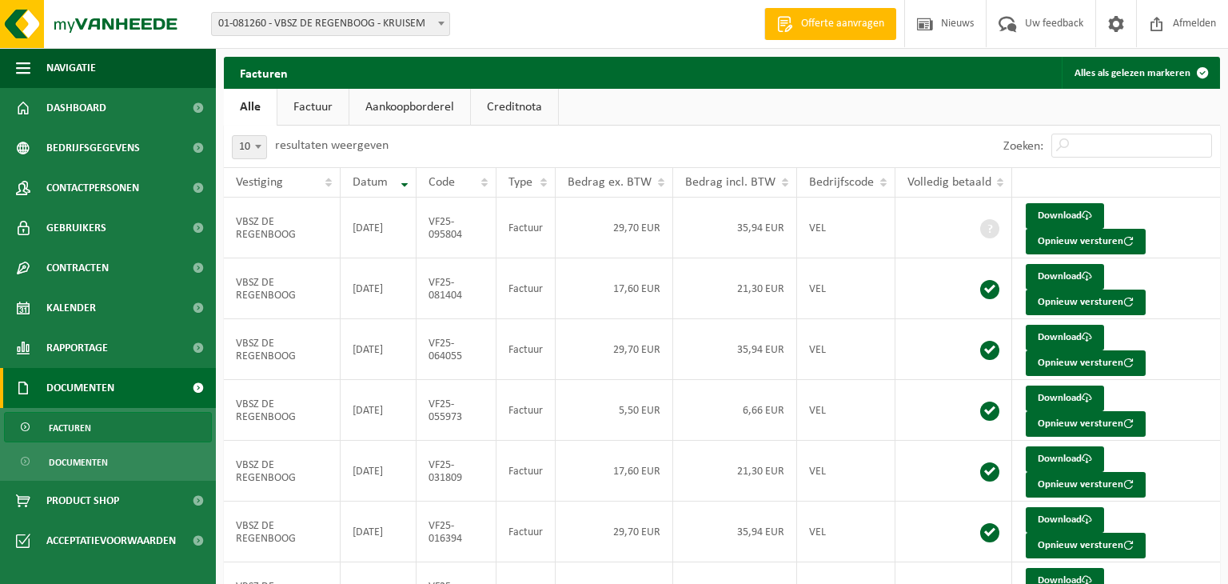 The height and width of the screenshot is (584, 1228). What do you see at coordinates (457, 289) in the screenshot?
I see `td: VF25-081404` at bounding box center [457, 289].